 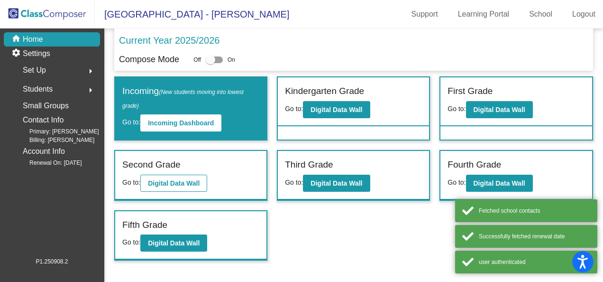 What do you see at coordinates (325, 91) in the screenshot?
I see `label: Kindergarten Grade` at bounding box center [325, 91].